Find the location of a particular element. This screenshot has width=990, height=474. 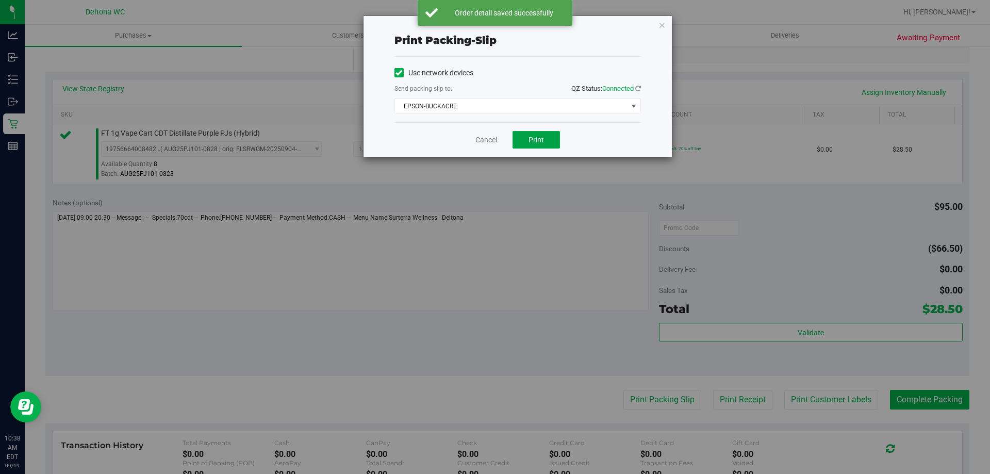

span: QZ Status: is located at coordinates (606, 88).